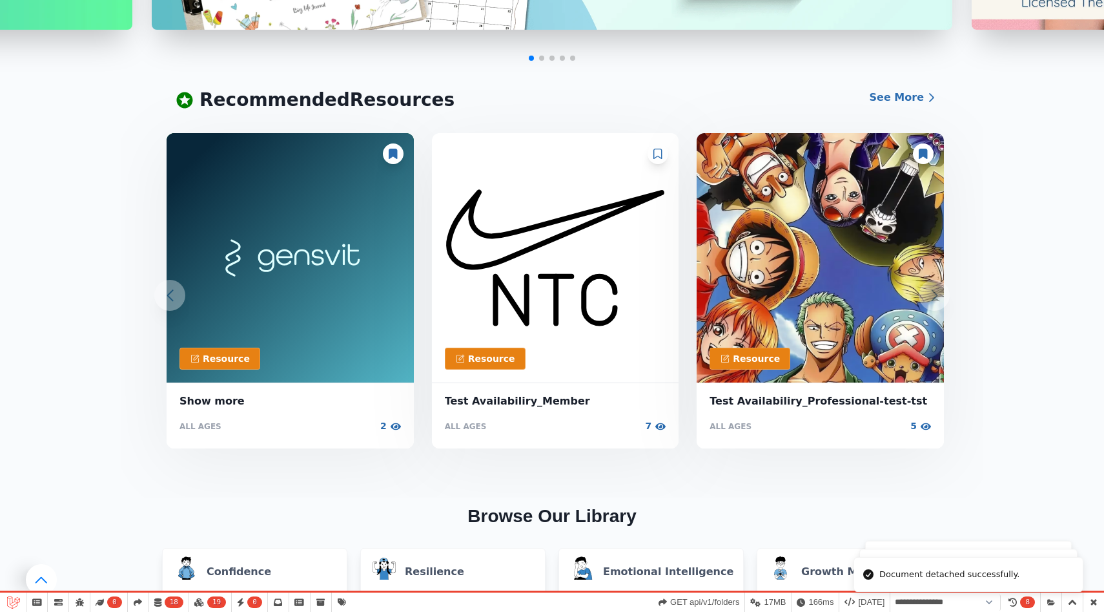 This screenshot has width=1104, height=612. I want to click on p: Resilience, so click(435, 571).